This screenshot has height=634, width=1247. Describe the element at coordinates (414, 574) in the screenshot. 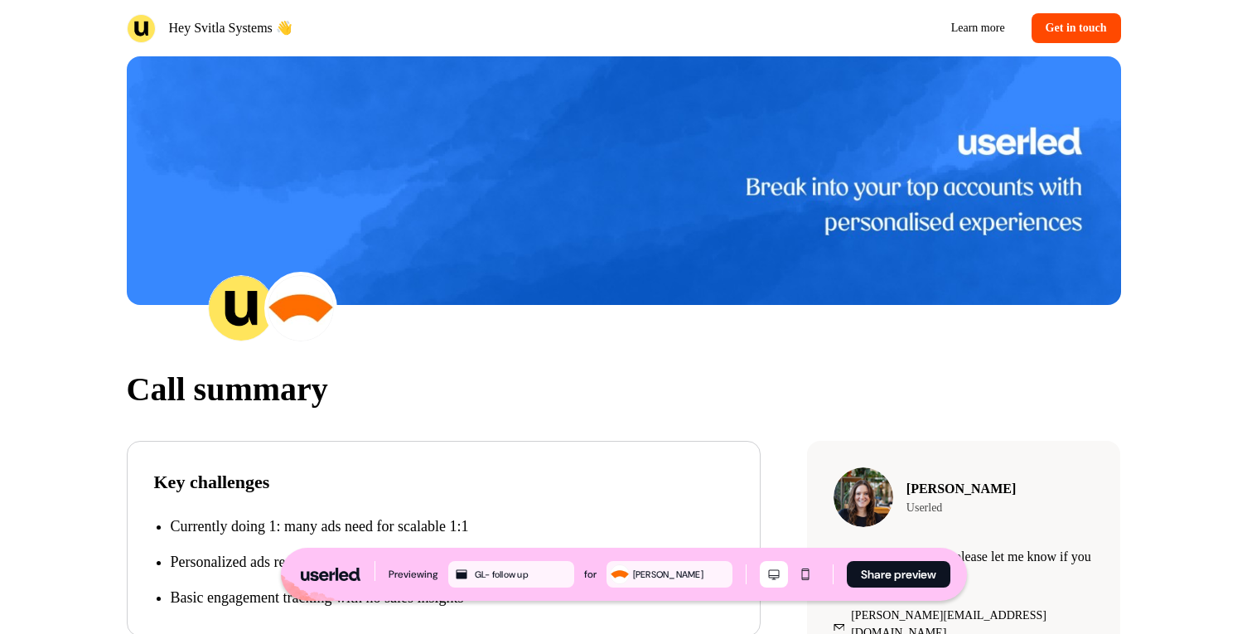

I see `div: Previewing` at that location.